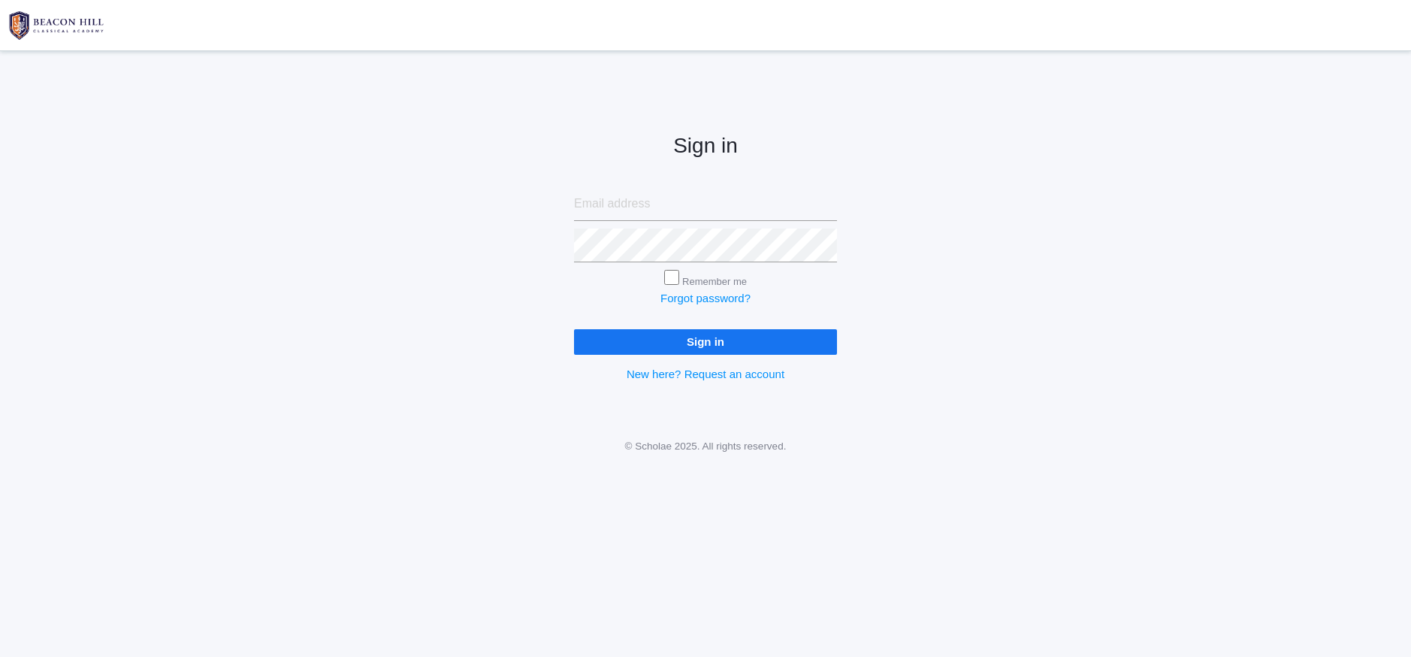  I want to click on a: New here? Request an account, so click(706, 374).